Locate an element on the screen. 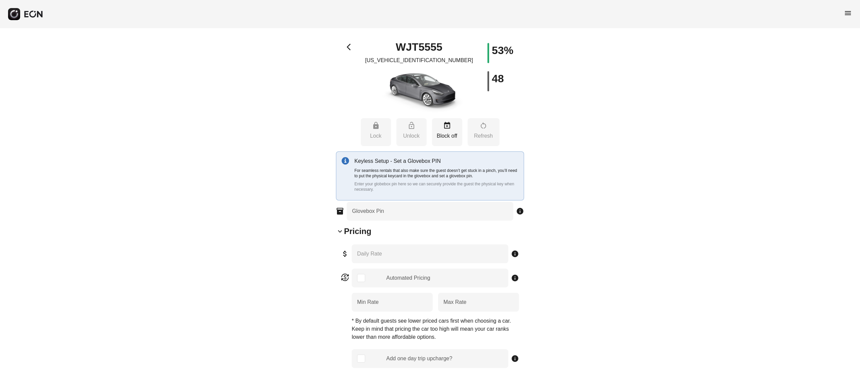 Image resolution: width=860 pixels, height=370 pixels. h1: 53% is located at coordinates (502, 50).